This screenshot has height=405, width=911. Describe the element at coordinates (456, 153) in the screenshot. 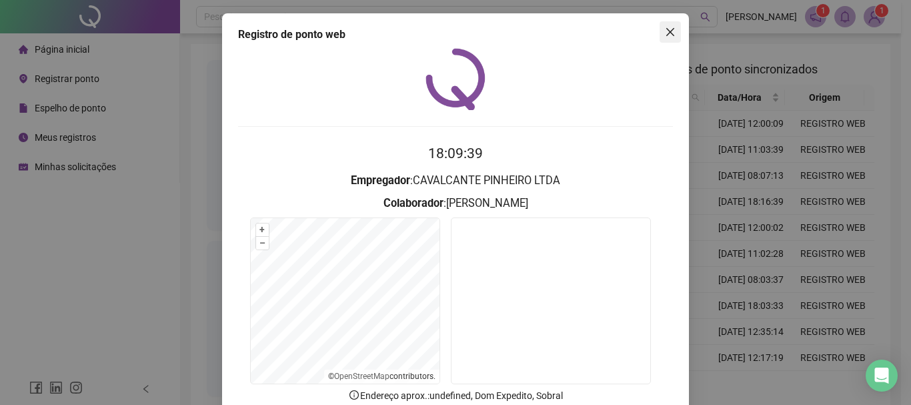

I see `time: 18:09:39` at that location.